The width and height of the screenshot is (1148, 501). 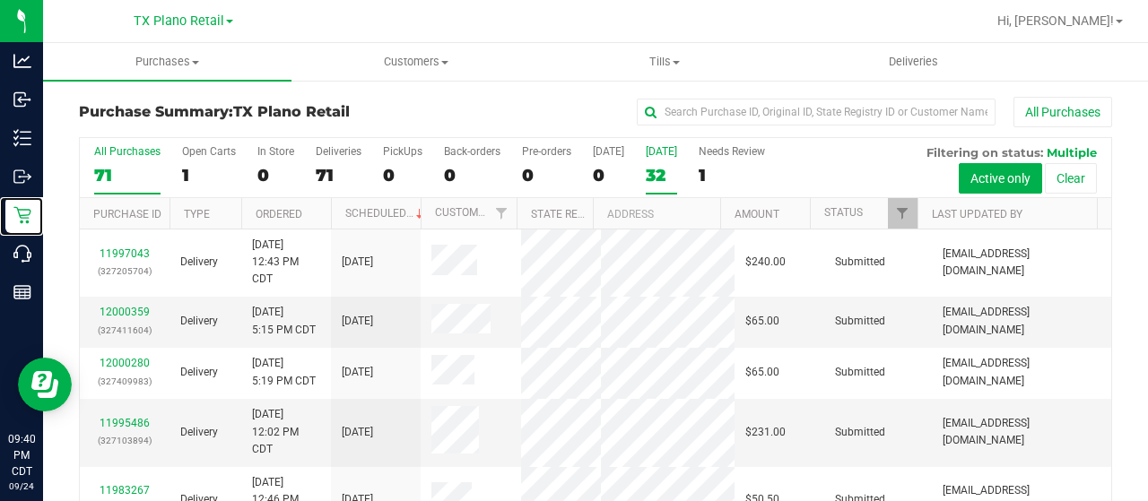 I want to click on p: (327103894), so click(x=125, y=440).